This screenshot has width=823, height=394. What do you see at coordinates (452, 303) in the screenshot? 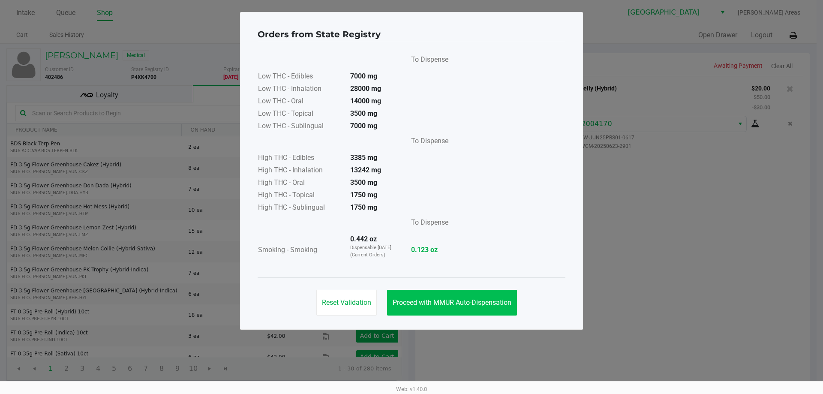
I see `button: Proceed with MMUR Auto-Dispensation` at bounding box center [452, 303].